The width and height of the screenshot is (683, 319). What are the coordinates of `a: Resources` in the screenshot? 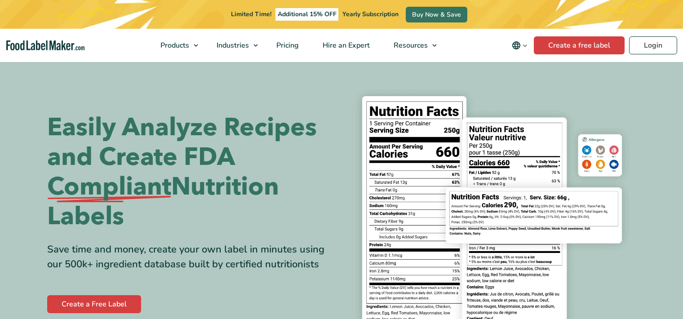 It's located at (412, 45).